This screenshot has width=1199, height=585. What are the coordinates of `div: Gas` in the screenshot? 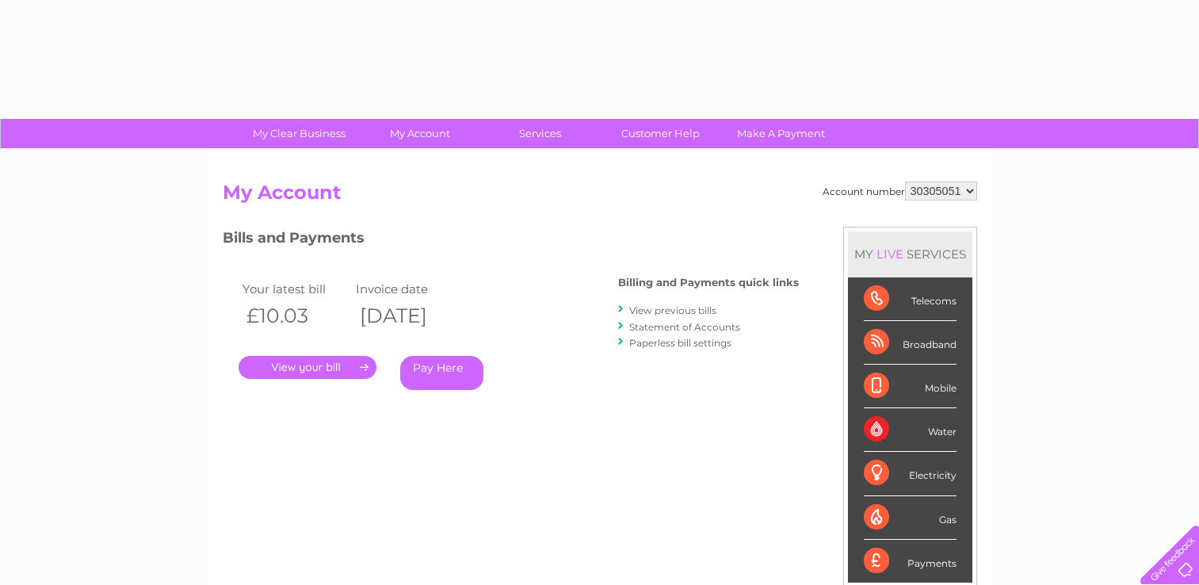 It's located at (910, 518).